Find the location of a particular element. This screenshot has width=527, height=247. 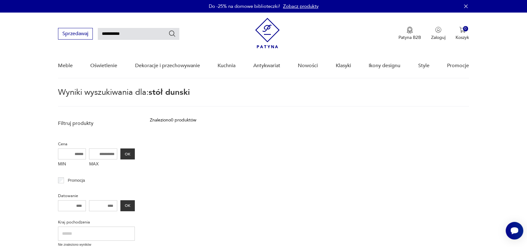

button: 0Koszyk is located at coordinates (462, 34).